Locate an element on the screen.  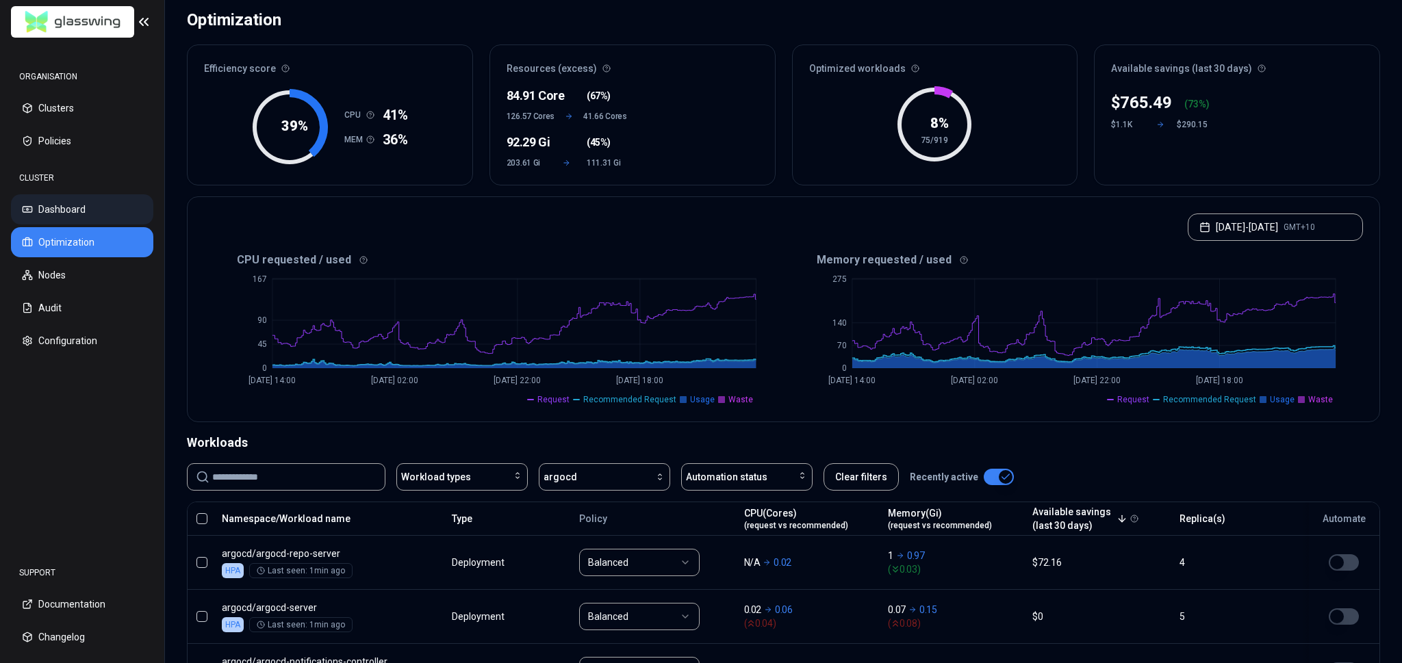
span: ( 0.03 ) is located at coordinates (953, 569).